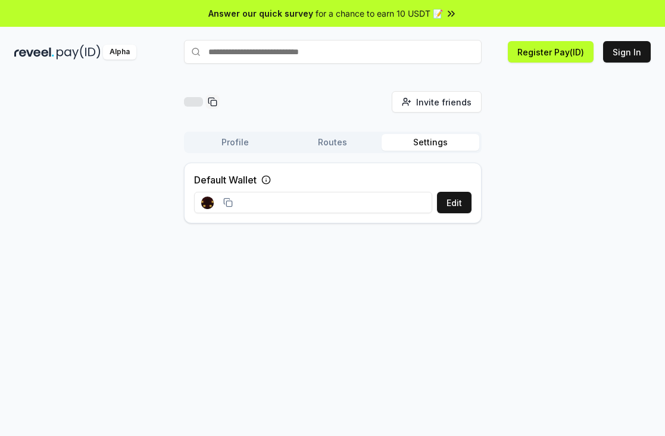 This screenshot has width=665, height=436. I want to click on button: Profile, so click(235, 142).